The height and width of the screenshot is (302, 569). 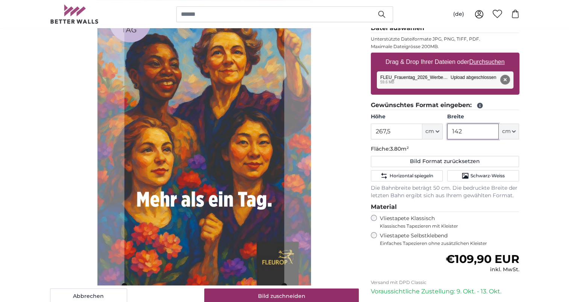 What do you see at coordinates (482, 259) in the screenshot?
I see `span: €109,90 EUR` at bounding box center [482, 259].